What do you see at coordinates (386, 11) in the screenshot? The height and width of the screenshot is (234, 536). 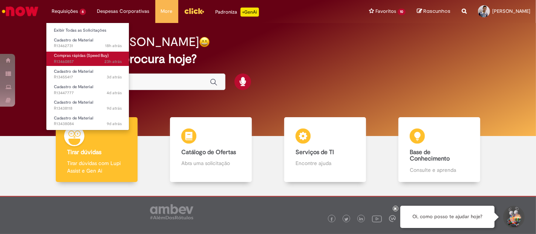 I see `span: Favoritos` at bounding box center [386, 11].